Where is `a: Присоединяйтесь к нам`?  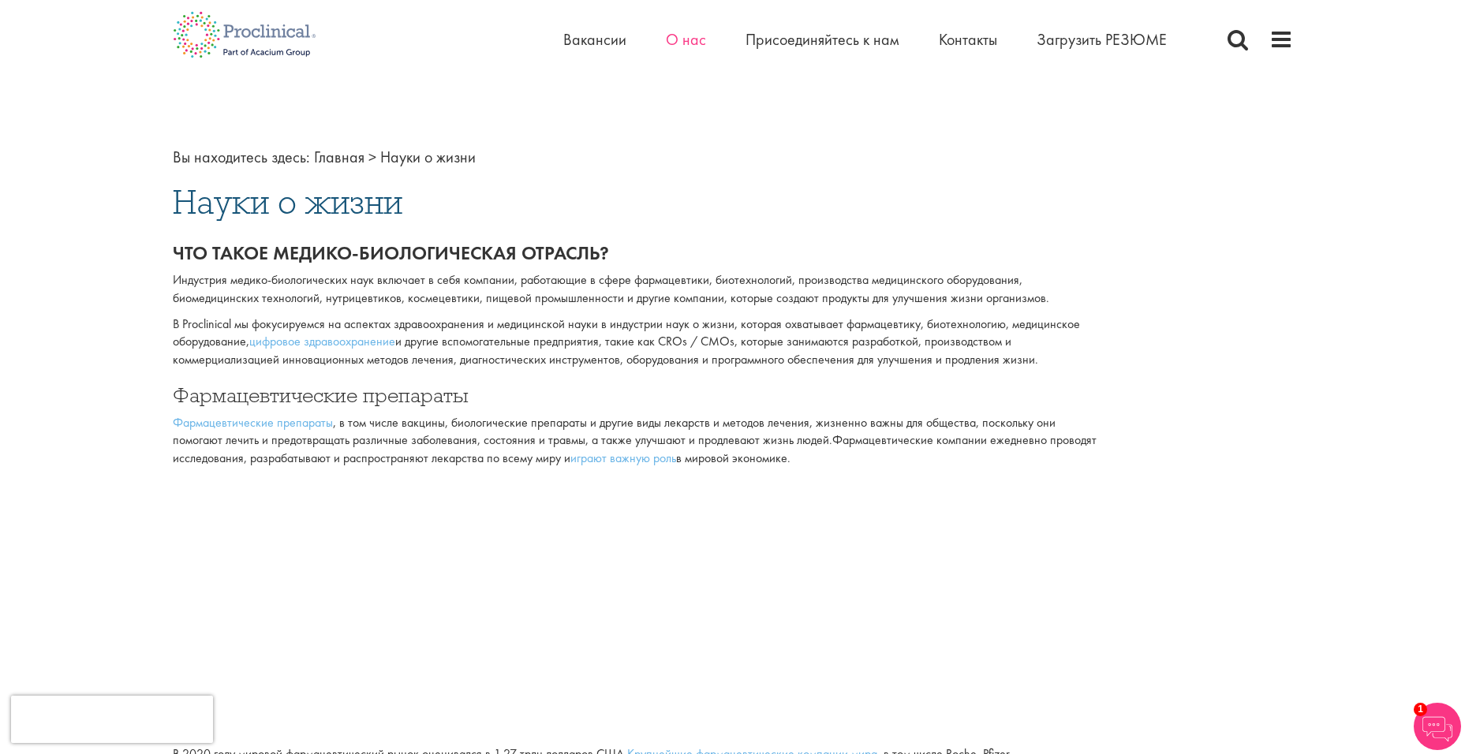
a: Присоединяйтесь к нам is located at coordinates (822, 39).